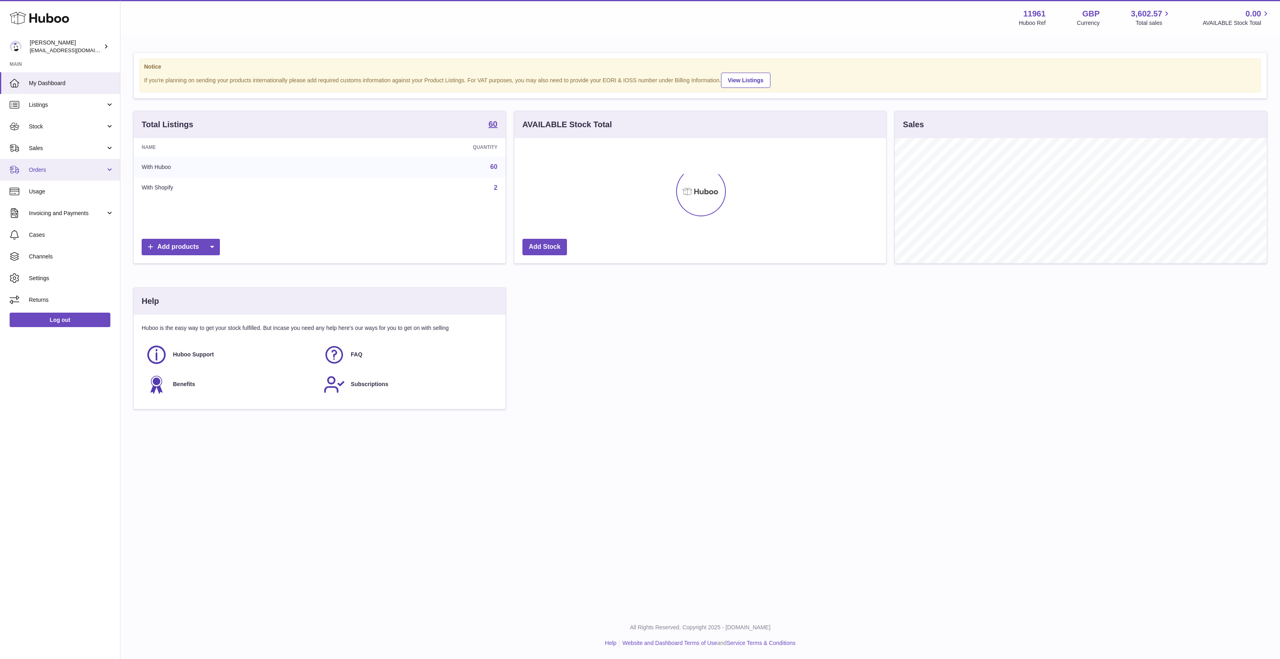  I want to click on td: With Huboo, so click(234, 167).